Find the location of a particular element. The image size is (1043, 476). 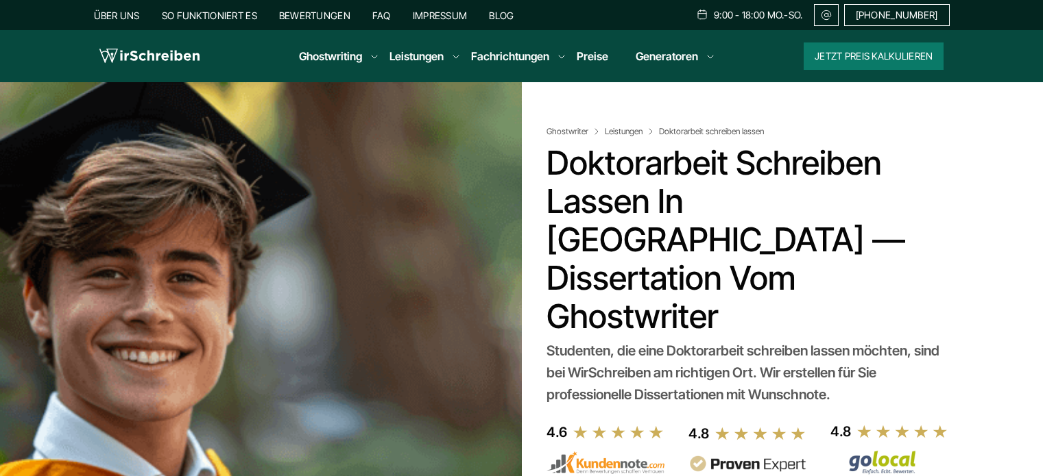

button: Jetzt Preis kalkulieren is located at coordinates (873, 56).